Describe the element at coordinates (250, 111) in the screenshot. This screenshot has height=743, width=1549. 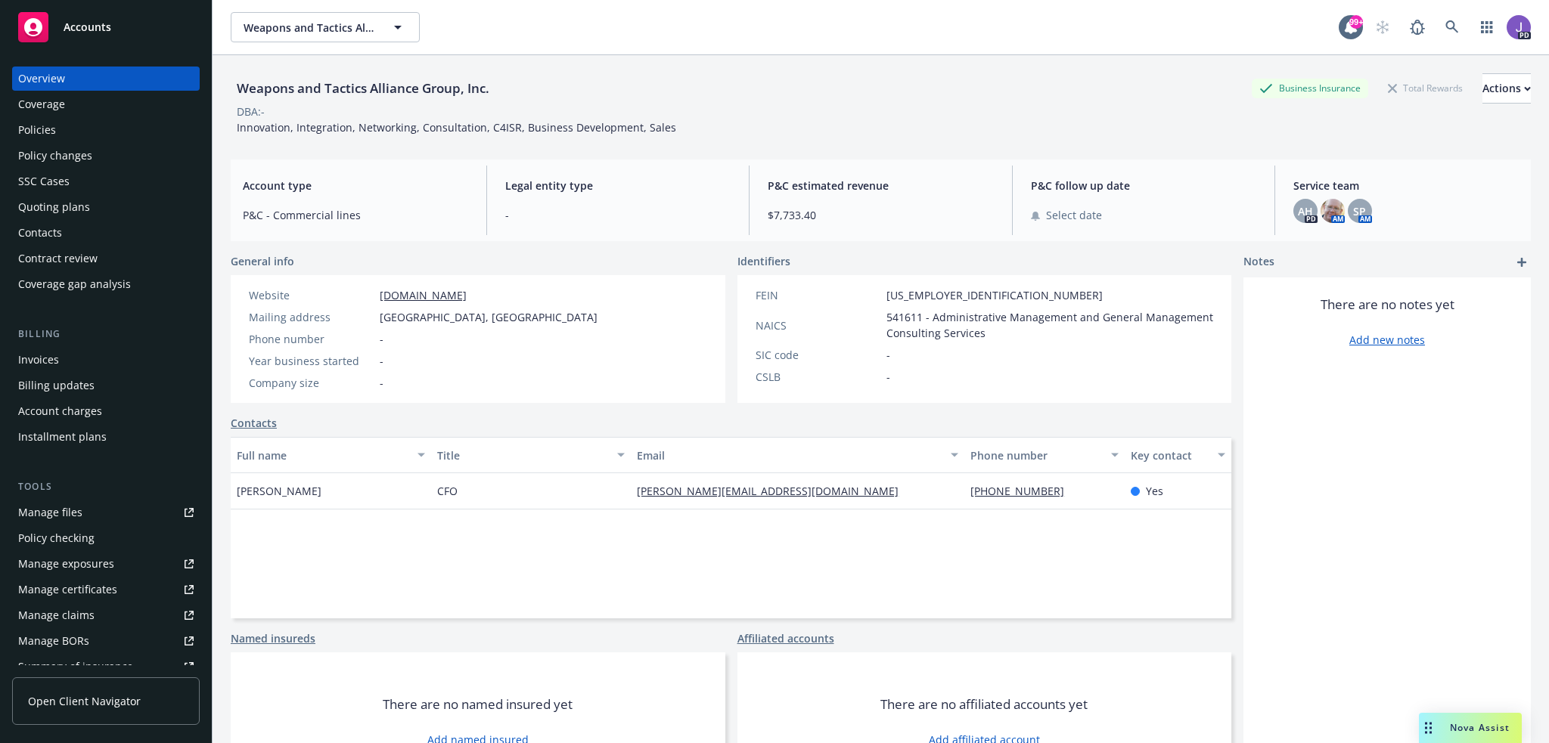
I see `div: DBA: -` at that location.